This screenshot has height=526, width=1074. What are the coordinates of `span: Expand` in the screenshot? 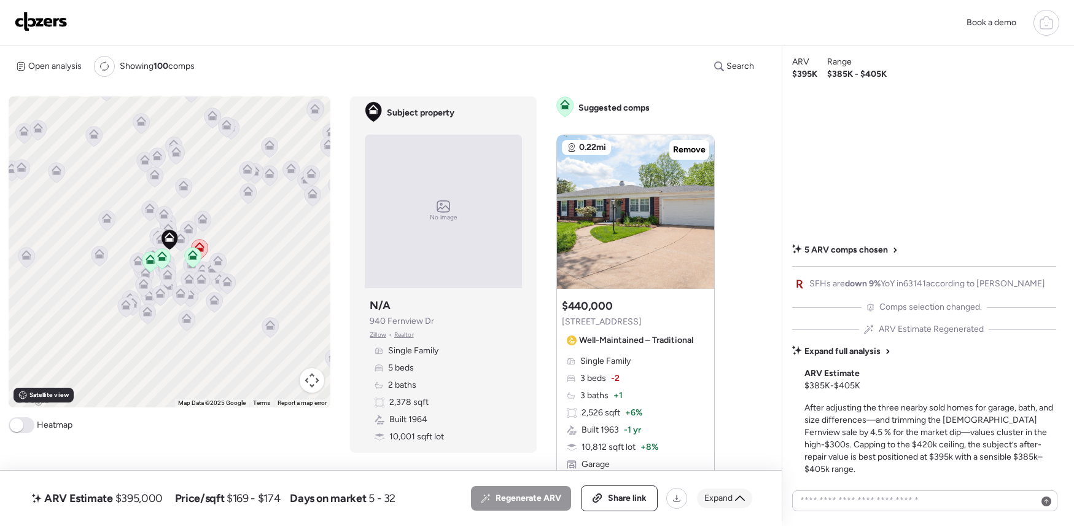 It's located at (718, 498).